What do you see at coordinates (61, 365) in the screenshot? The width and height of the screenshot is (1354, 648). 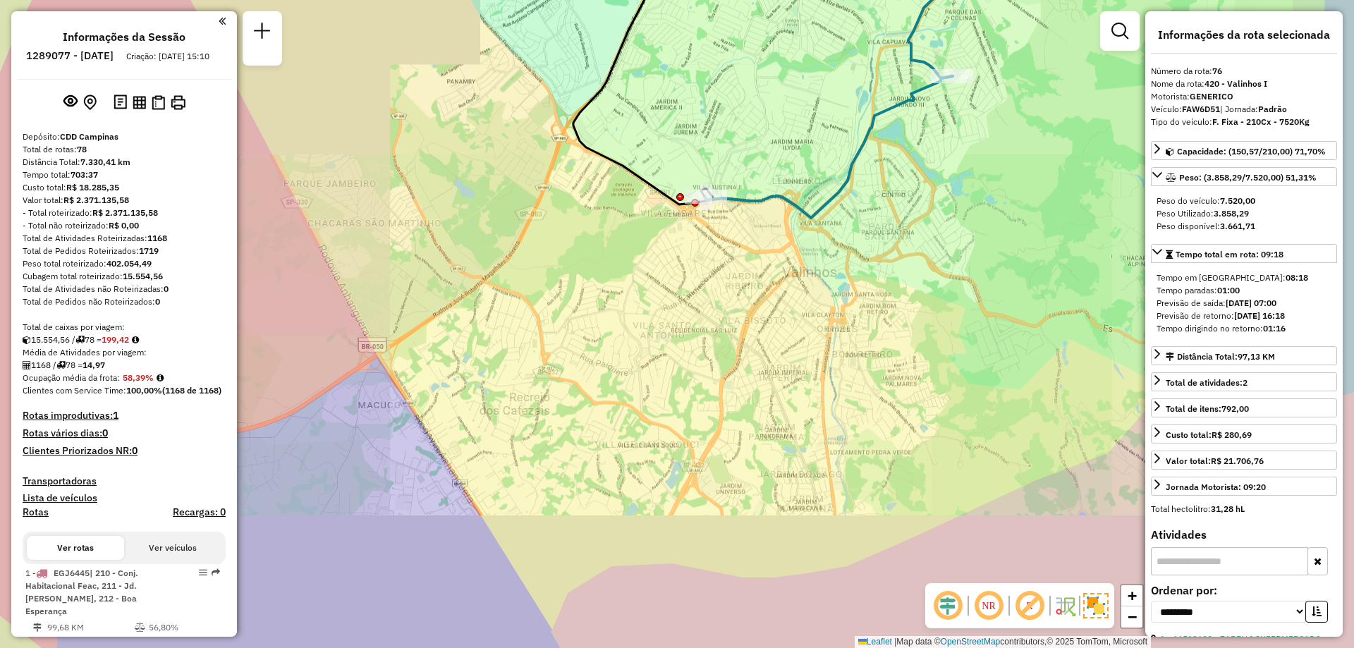 I see `i: Total de rotas` at bounding box center [61, 365].